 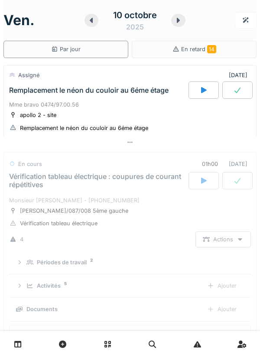 What do you see at coordinates (225, 337) in the screenshot?
I see `div: Modifier` at bounding box center [225, 337].